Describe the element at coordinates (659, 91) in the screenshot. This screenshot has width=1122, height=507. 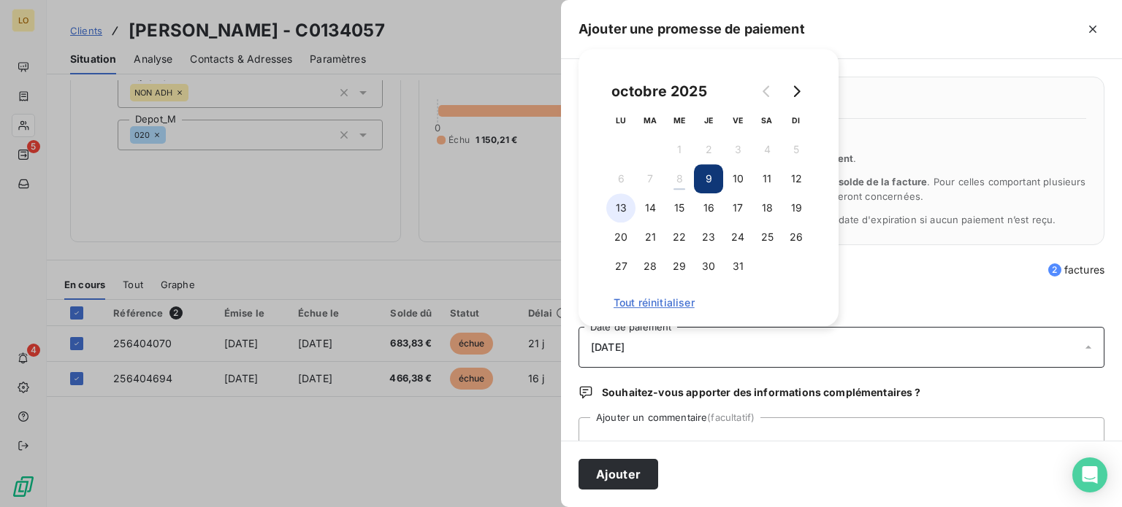
I see `div: octobre 2025` at that location.